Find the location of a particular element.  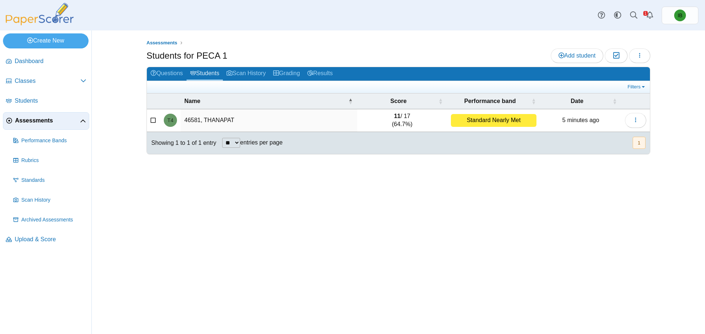

a: Rubrics is located at coordinates (50, 161).